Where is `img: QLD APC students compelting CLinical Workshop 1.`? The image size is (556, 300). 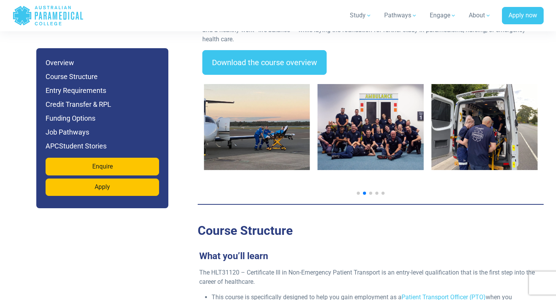
img: QLD APC students compelting CLinical Workshop 1. is located at coordinates (371, 127).